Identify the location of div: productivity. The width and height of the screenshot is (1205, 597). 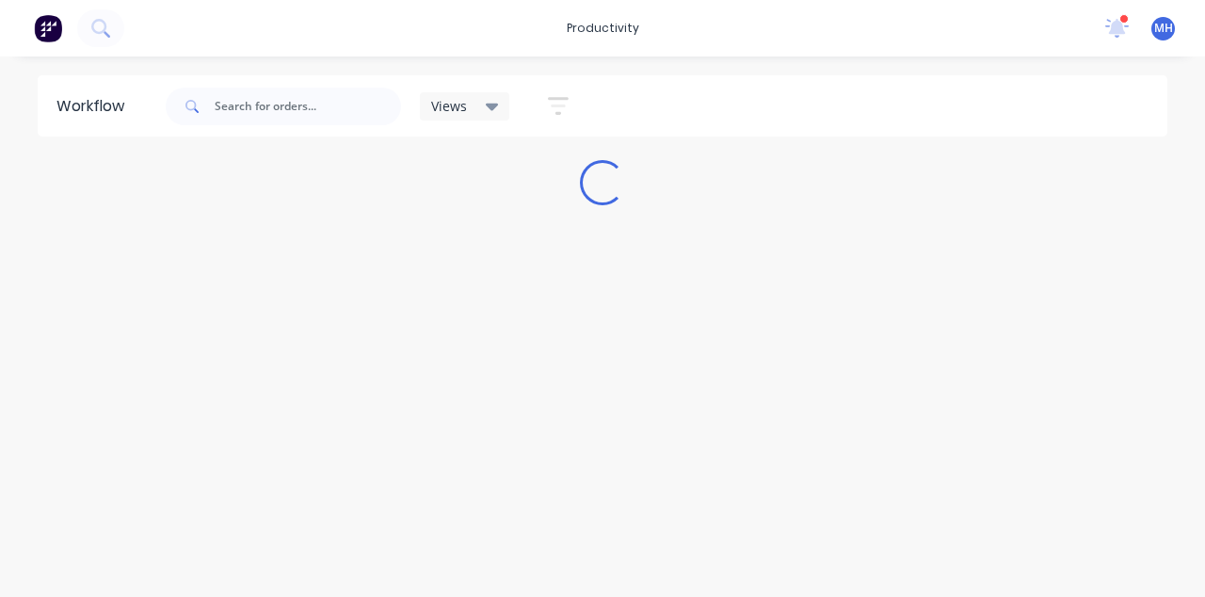
(603, 28).